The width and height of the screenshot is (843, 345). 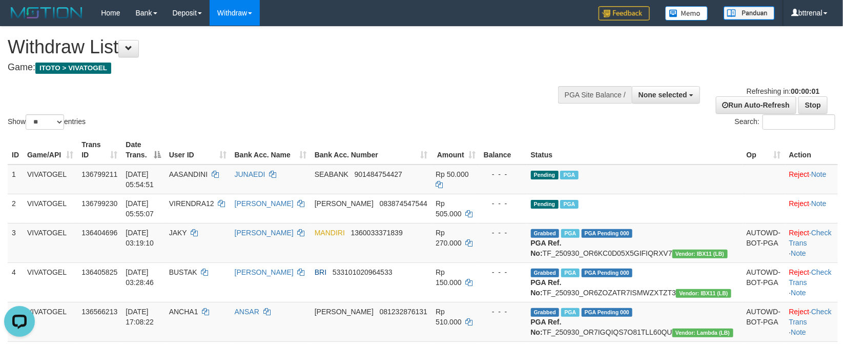 What do you see at coordinates (624, 13) in the screenshot?
I see `img: Feedback.jpg` at bounding box center [624, 13].